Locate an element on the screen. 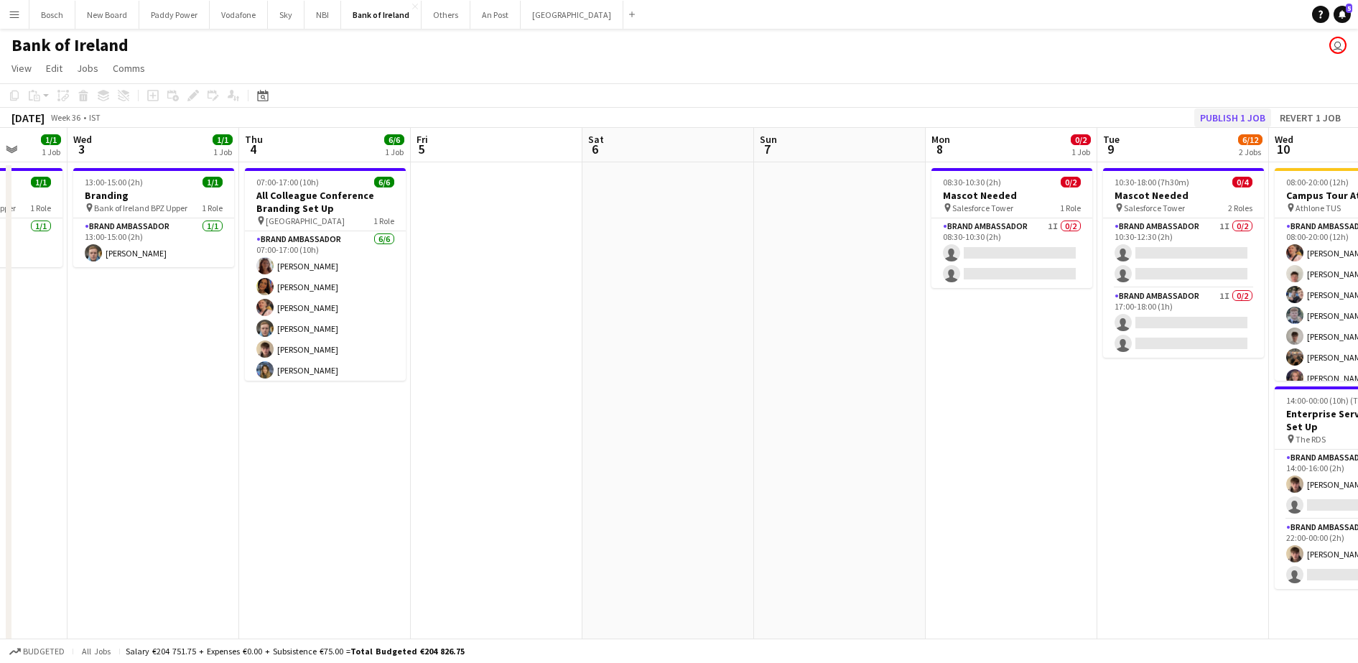  span: 6/12 is located at coordinates (1250, 139).